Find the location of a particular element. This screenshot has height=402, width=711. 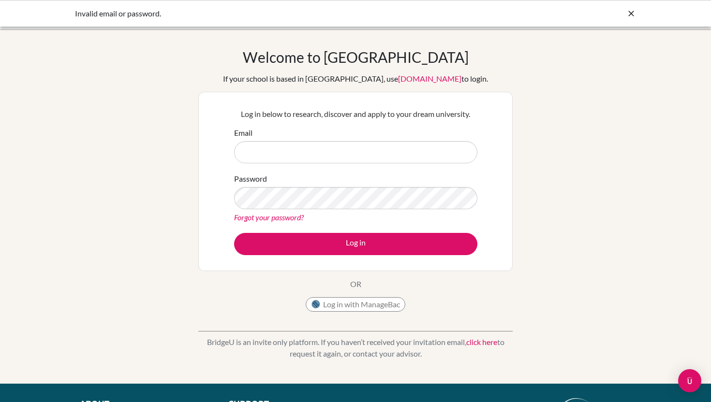

p: BridgeU is an invite only platform. If you haven’t received your invitation email, to request it ... is located at coordinates (355, 348).